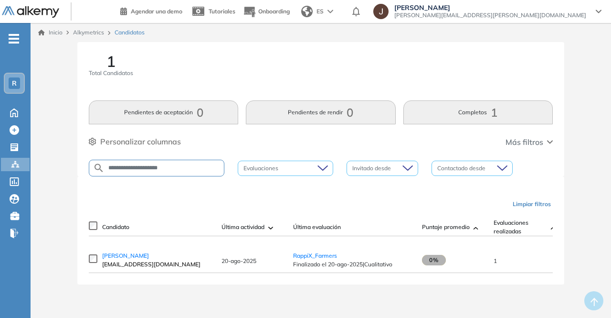 This screenshot has height=318, width=611. Describe the element at coordinates (163, 112) in the screenshot. I see `button: Pendientes de aceptación0` at that location.